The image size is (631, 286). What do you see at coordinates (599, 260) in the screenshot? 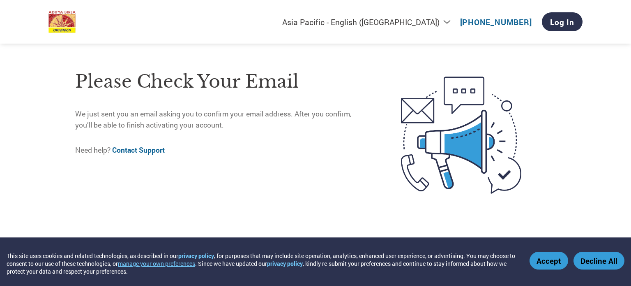
I see `button: Decline All` at bounding box center [599, 260].